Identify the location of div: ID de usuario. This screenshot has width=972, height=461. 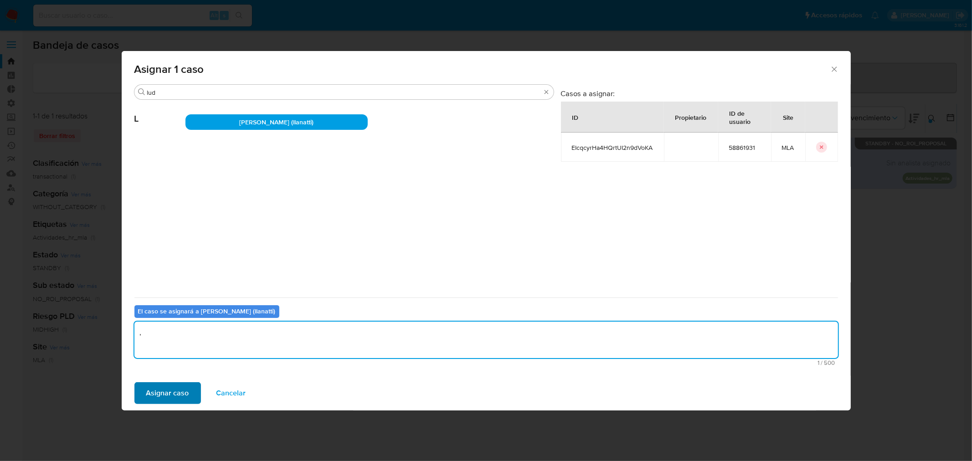
(745, 117).